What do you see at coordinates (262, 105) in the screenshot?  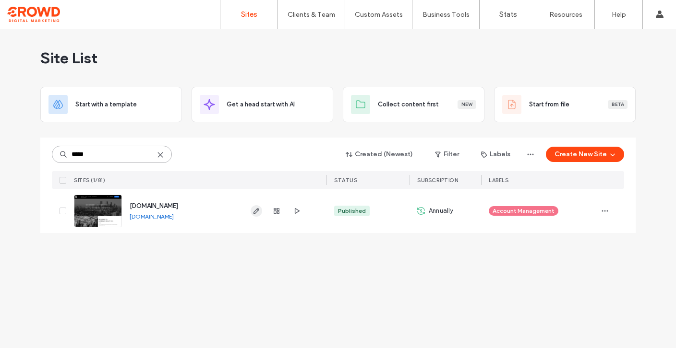 I see `div: Get a head start with AI` at bounding box center [262, 105].